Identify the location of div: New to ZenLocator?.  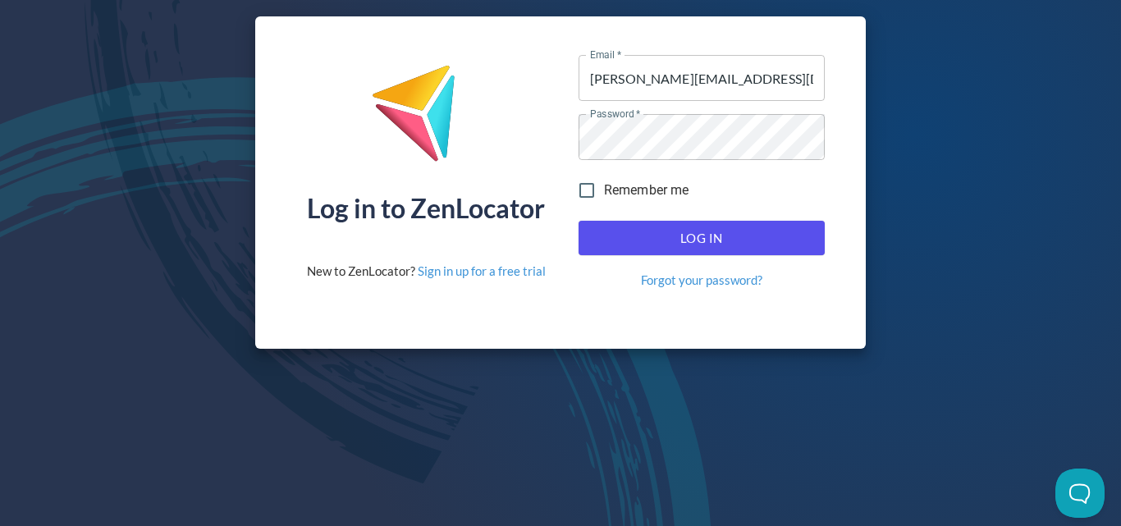
(426, 271).